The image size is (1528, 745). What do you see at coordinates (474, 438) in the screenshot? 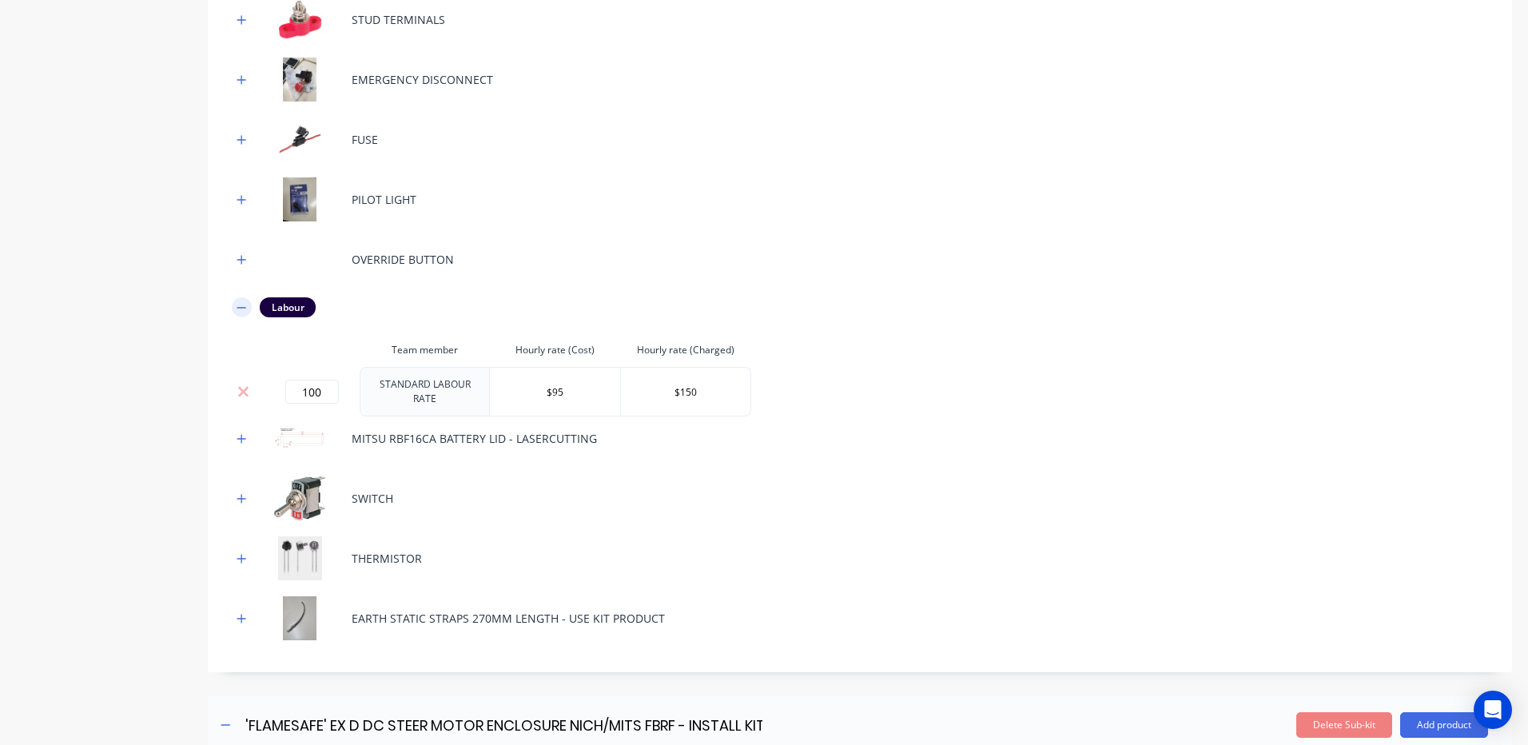
I see `div: MITSU RBF16CA BATTERY LID - LASERCUTTING` at bounding box center [474, 438].